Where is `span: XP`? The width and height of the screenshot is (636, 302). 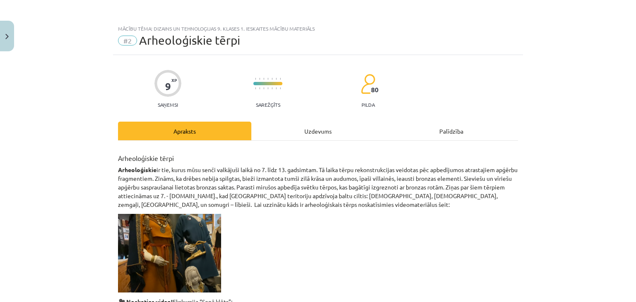 span: XP is located at coordinates (174, 80).